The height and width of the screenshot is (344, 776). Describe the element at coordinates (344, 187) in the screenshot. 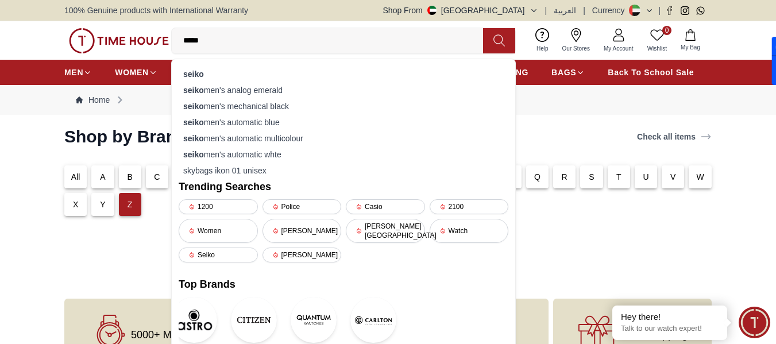

I see `h2: Trending Searches` at that location.